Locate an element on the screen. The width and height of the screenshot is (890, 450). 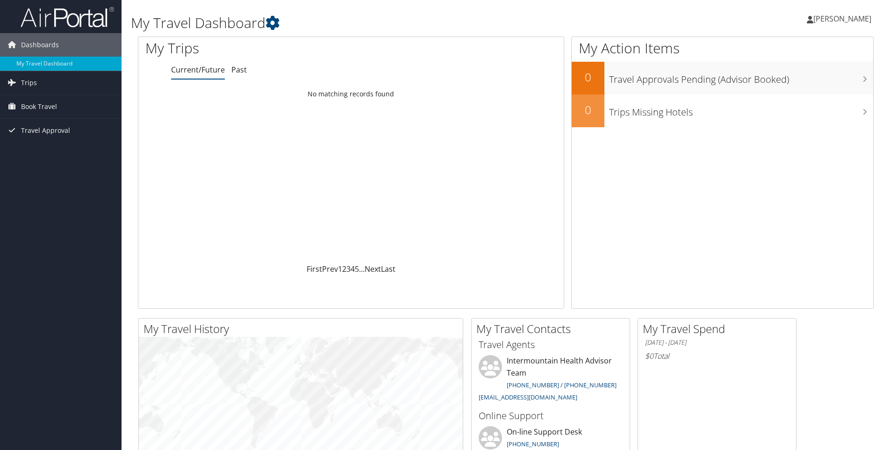
a: Current/Future is located at coordinates (198, 70).